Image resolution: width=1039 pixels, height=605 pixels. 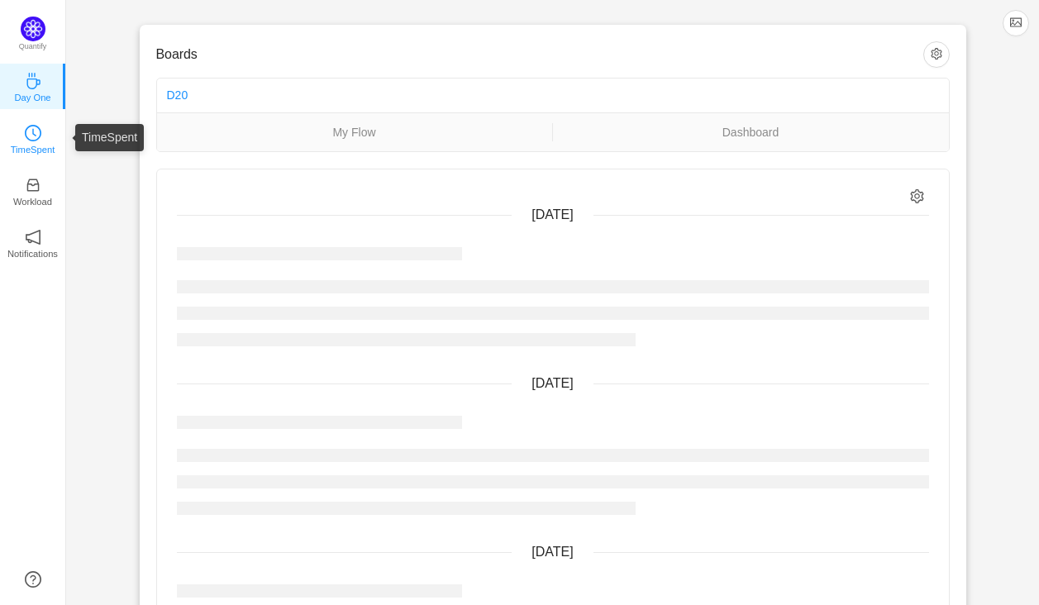 I want to click on p: Notifications, so click(x=32, y=254).